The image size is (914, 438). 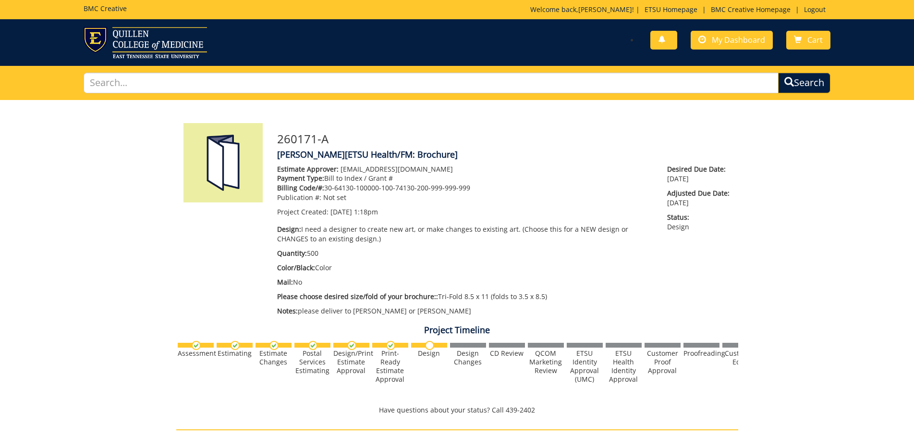 What do you see at coordinates (358, 296) in the screenshot?
I see `span: Please choose desired size/fold of your brochure::` at bounding box center [358, 296].